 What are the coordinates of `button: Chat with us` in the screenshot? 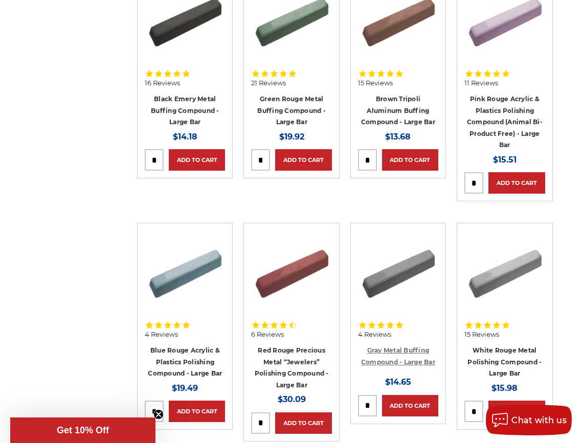 It's located at (528, 420).